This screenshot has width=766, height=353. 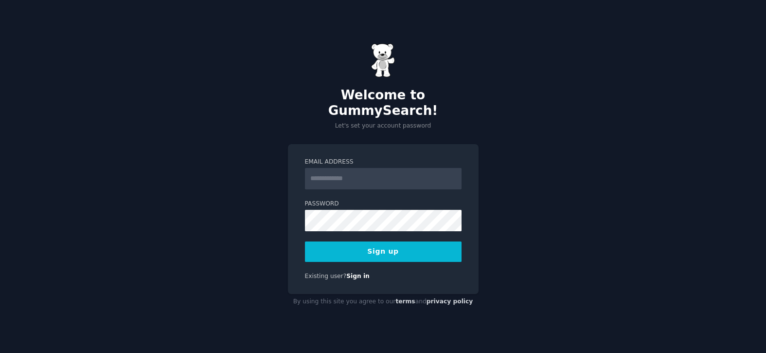 I want to click on span: Existing user?, so click(x=326, y=276).